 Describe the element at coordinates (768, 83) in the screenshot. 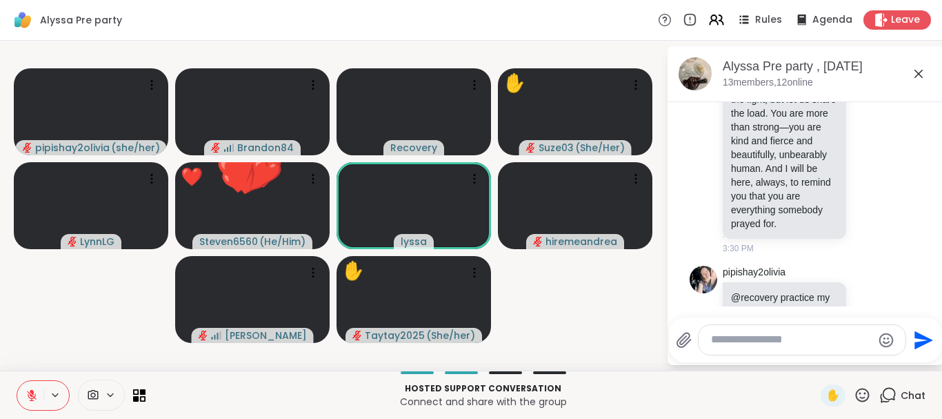

I see `p: 13 members, 12 online` at that location.